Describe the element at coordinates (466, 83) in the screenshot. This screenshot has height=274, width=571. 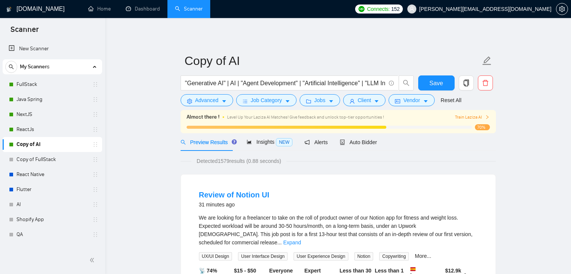
I see `button: copy` at that location.